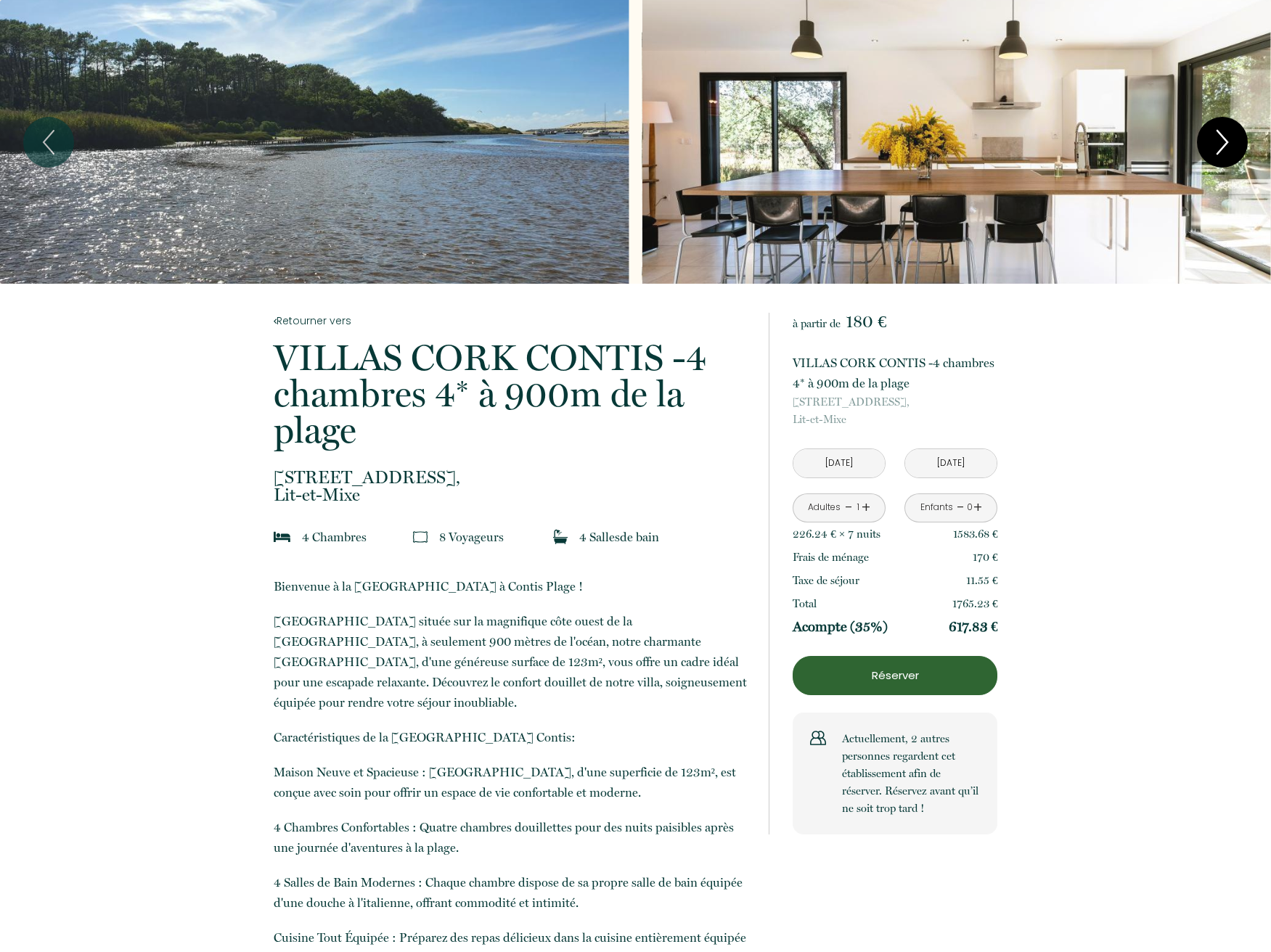 This screenshot has width=1271, height=952. Describe the element at coordinates (471, 537) in the screenshot. I see `p: 8 Voyageur` at that location.